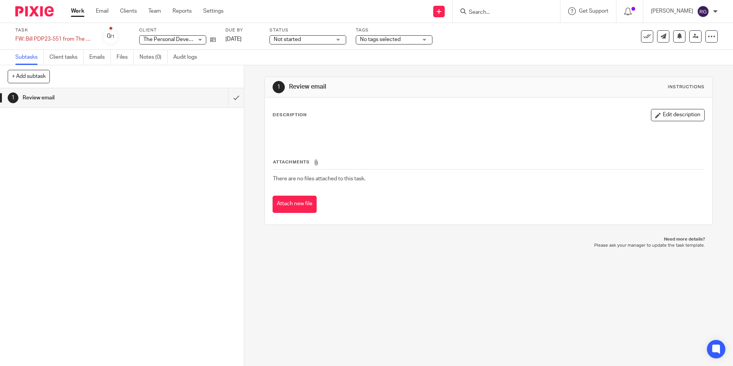 The image size is (733, 366). Describe the element at coordinates (502, 13) in the screenshot. I see `input: Search` at that location.